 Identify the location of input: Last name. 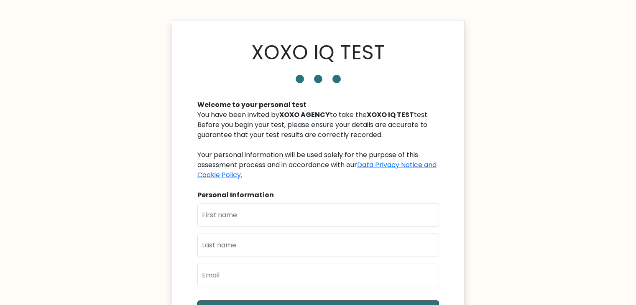
(318, 246).